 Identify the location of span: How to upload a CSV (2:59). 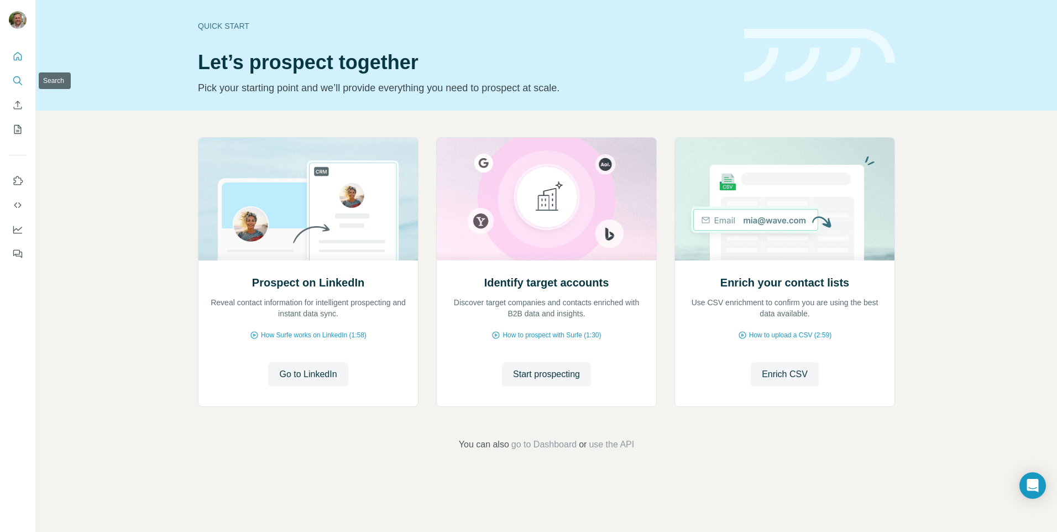
(790, 335).